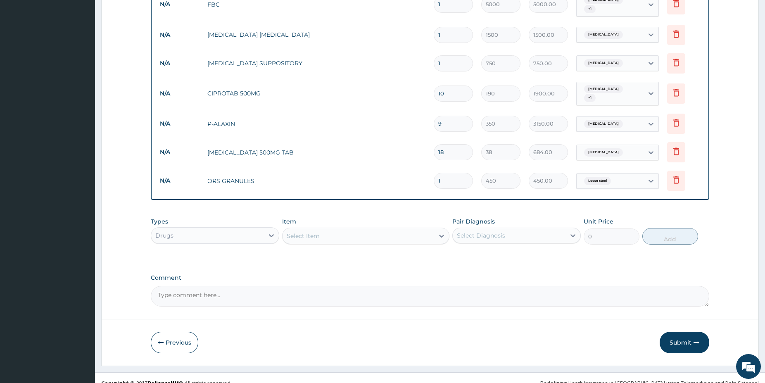 The height and width of the screenshot is (383, 765). What do you see at coordinates (289, 221) in the screenshot?
I see `label: Item` at bounding box center [289, 221].